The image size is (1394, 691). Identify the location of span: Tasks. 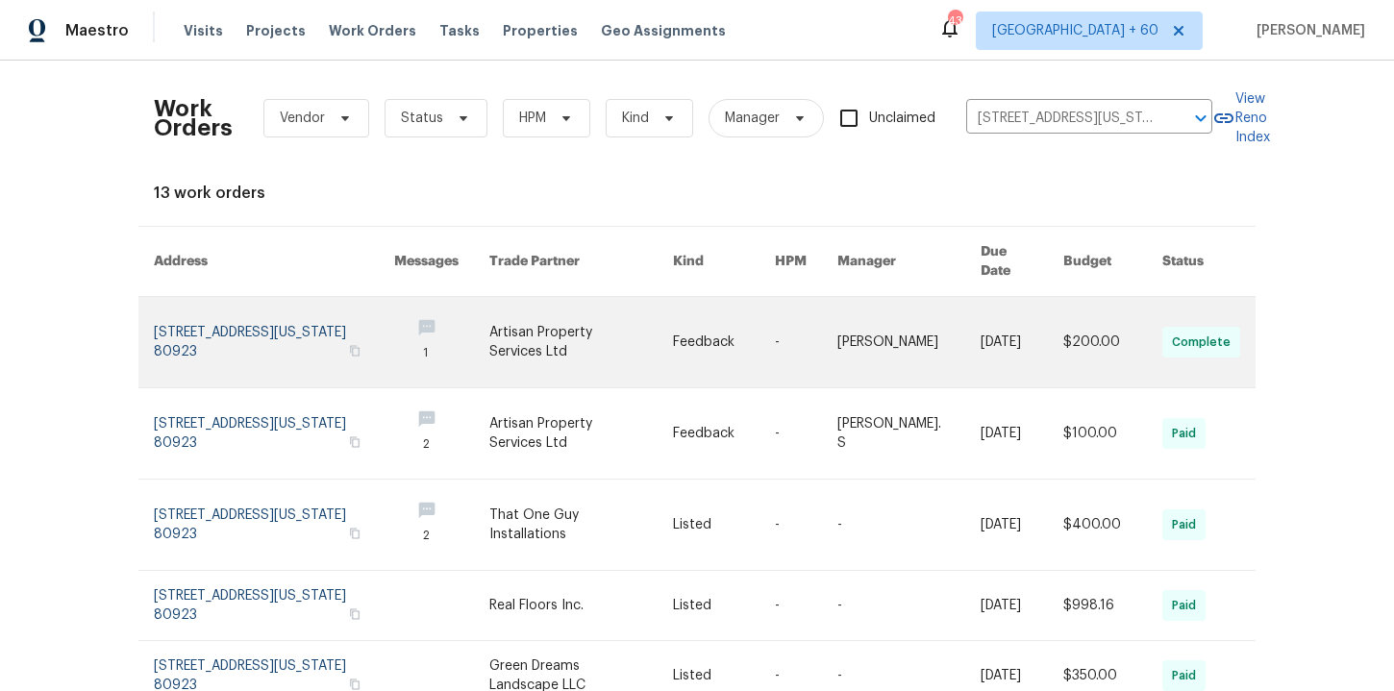
(460, 31).